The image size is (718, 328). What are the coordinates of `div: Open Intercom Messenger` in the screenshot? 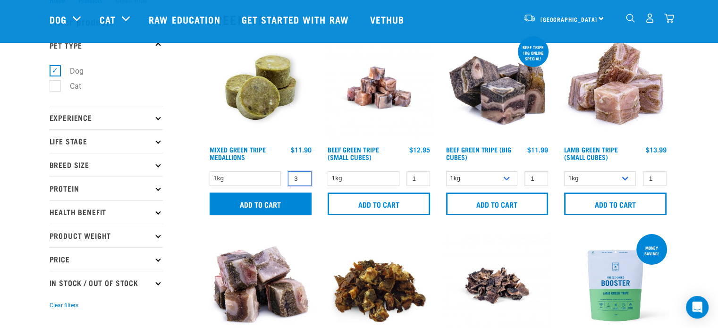 It's located at (697, 307).